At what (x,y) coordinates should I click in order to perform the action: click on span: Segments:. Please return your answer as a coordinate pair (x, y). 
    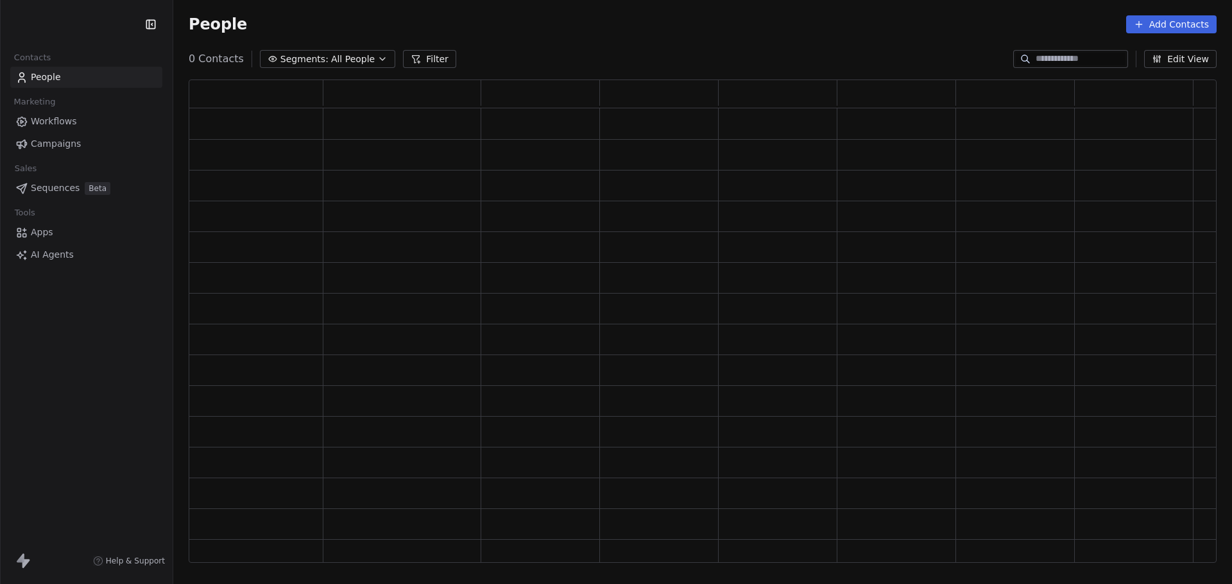
    Looking at the image, I should click on (304, 59).